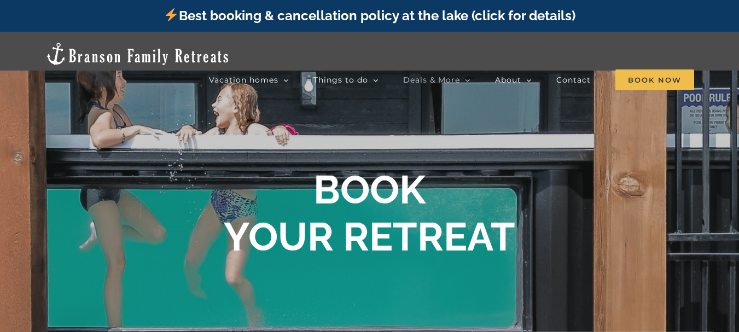 The image size is (739, 332). Describe the element at coordinates (346, 80) in the screenshot. I see `a: Things to do` at that location.